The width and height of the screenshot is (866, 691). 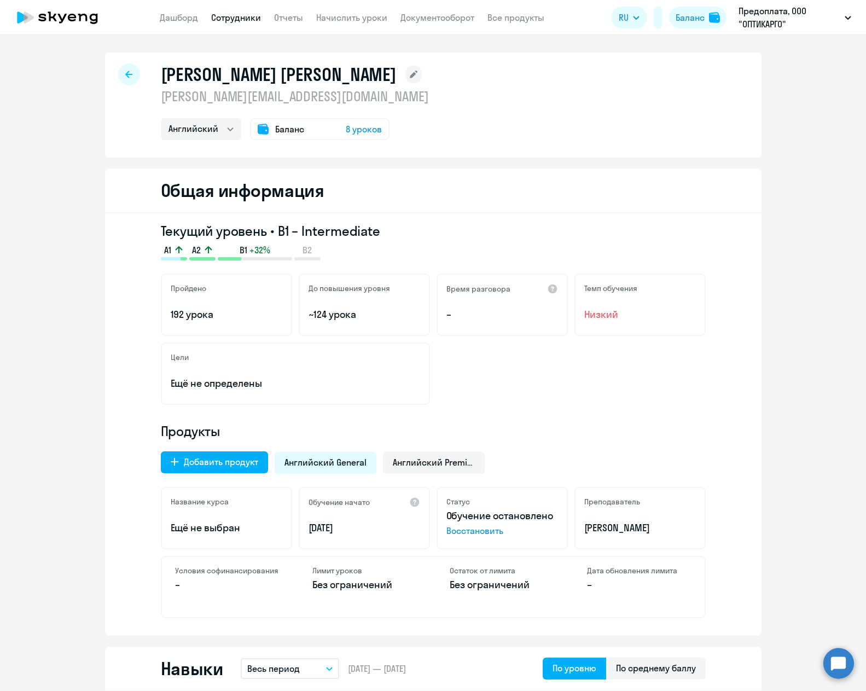 What do you see at coordinates (364, 571) in the screenshot?
I see `h4: Лимит уроков` at bounding box center [364, 571].